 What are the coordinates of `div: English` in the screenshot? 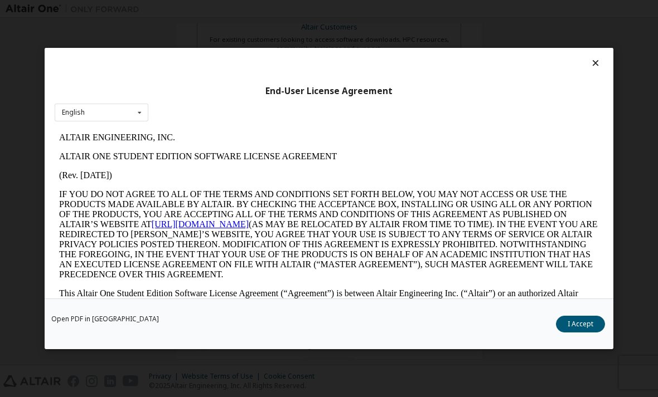 It's located at (73, 113).